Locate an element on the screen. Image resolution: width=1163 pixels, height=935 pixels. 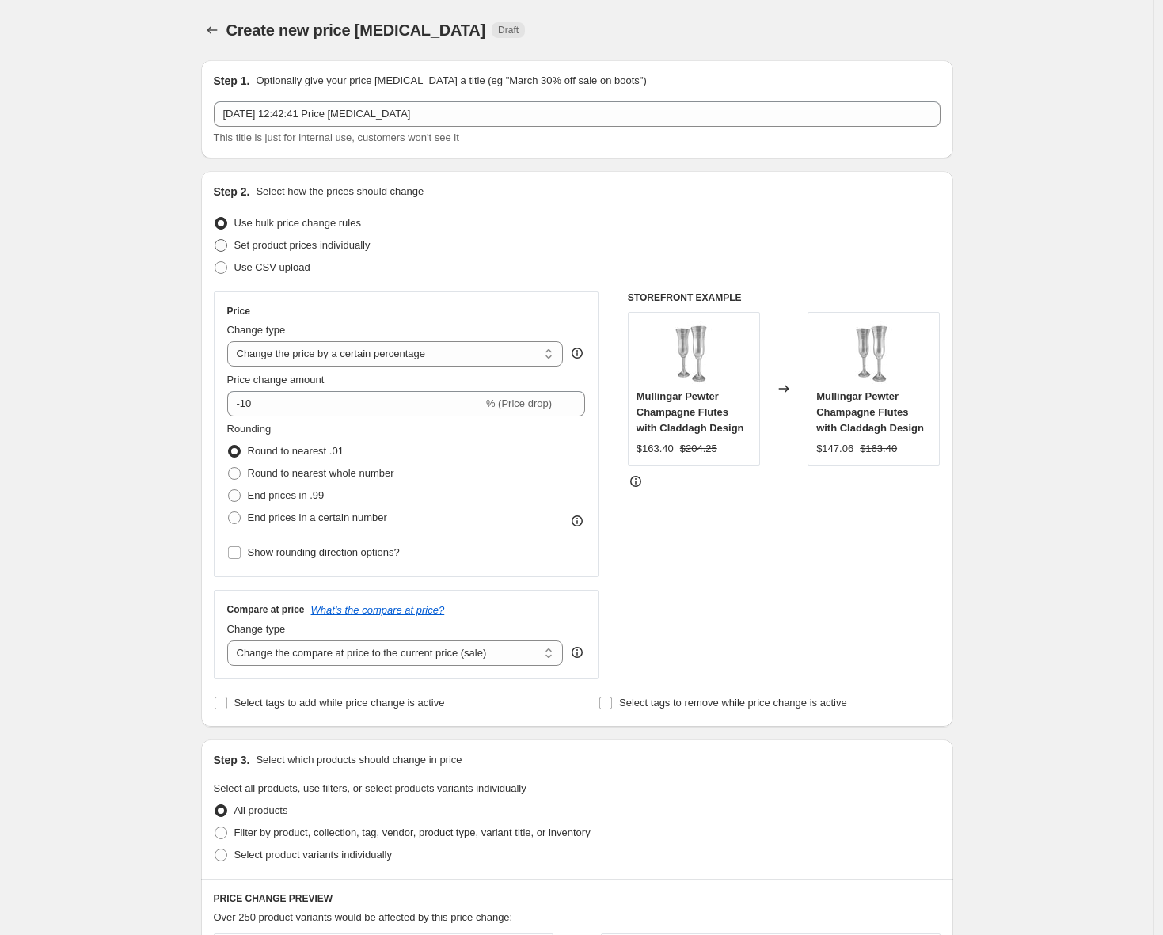
span: Rounding is located at coordinates (249, 428).